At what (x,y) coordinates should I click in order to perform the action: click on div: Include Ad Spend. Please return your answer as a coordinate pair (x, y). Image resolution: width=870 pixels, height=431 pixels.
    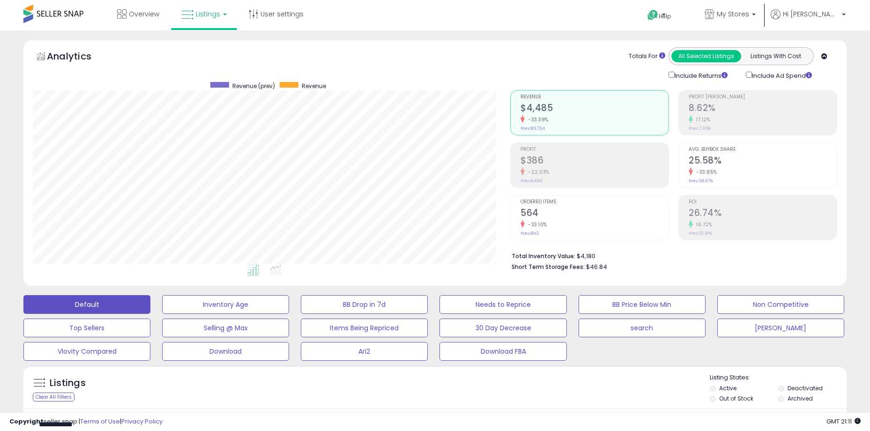
    Looking at the image, I should click on (782, 75).